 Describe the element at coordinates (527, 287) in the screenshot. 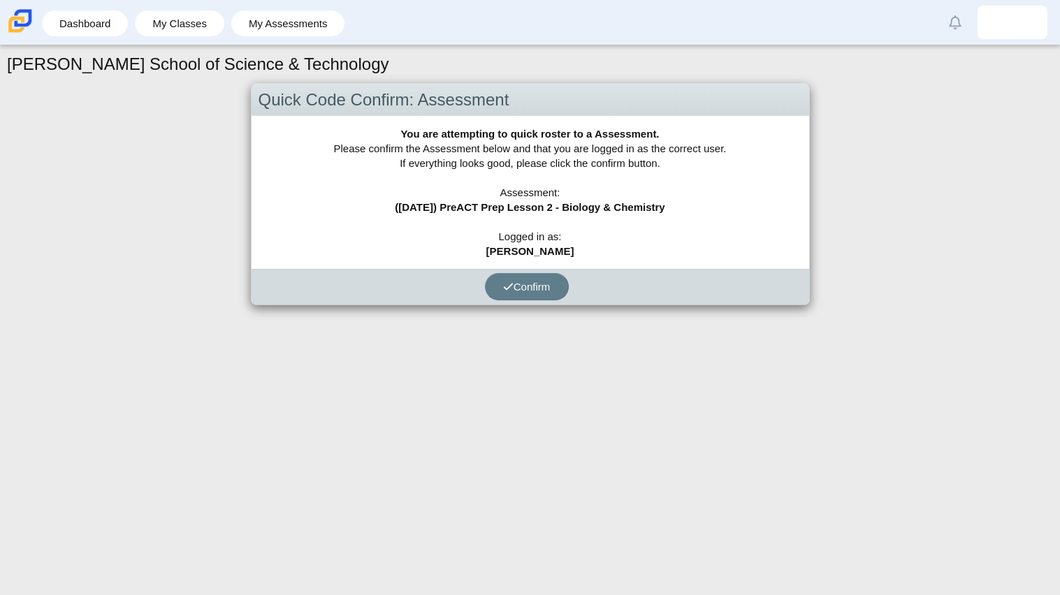

I see `button: Confirm` at that location.